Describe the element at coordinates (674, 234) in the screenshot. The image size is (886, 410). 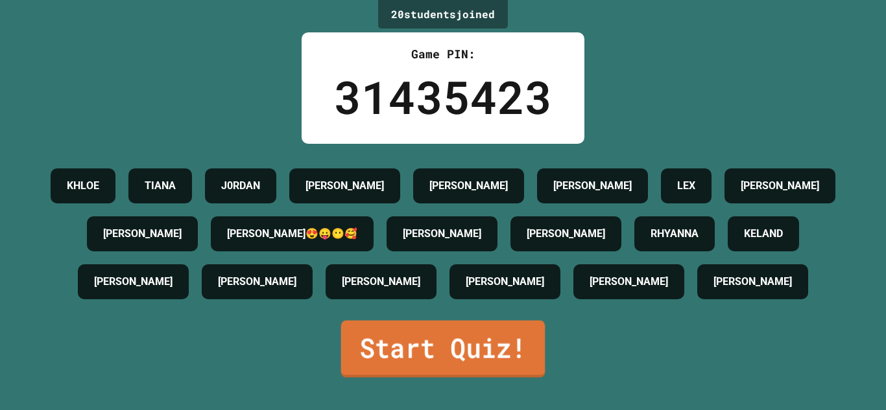
I see `h4: RHYANNA` at that location.